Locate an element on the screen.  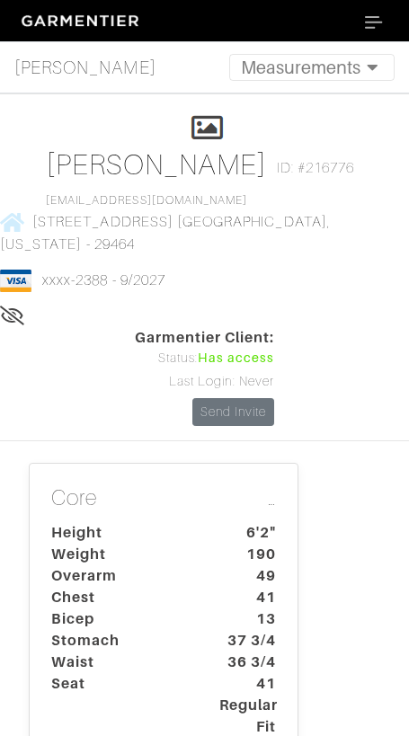
p: Core is located at coordinates (164, 500).